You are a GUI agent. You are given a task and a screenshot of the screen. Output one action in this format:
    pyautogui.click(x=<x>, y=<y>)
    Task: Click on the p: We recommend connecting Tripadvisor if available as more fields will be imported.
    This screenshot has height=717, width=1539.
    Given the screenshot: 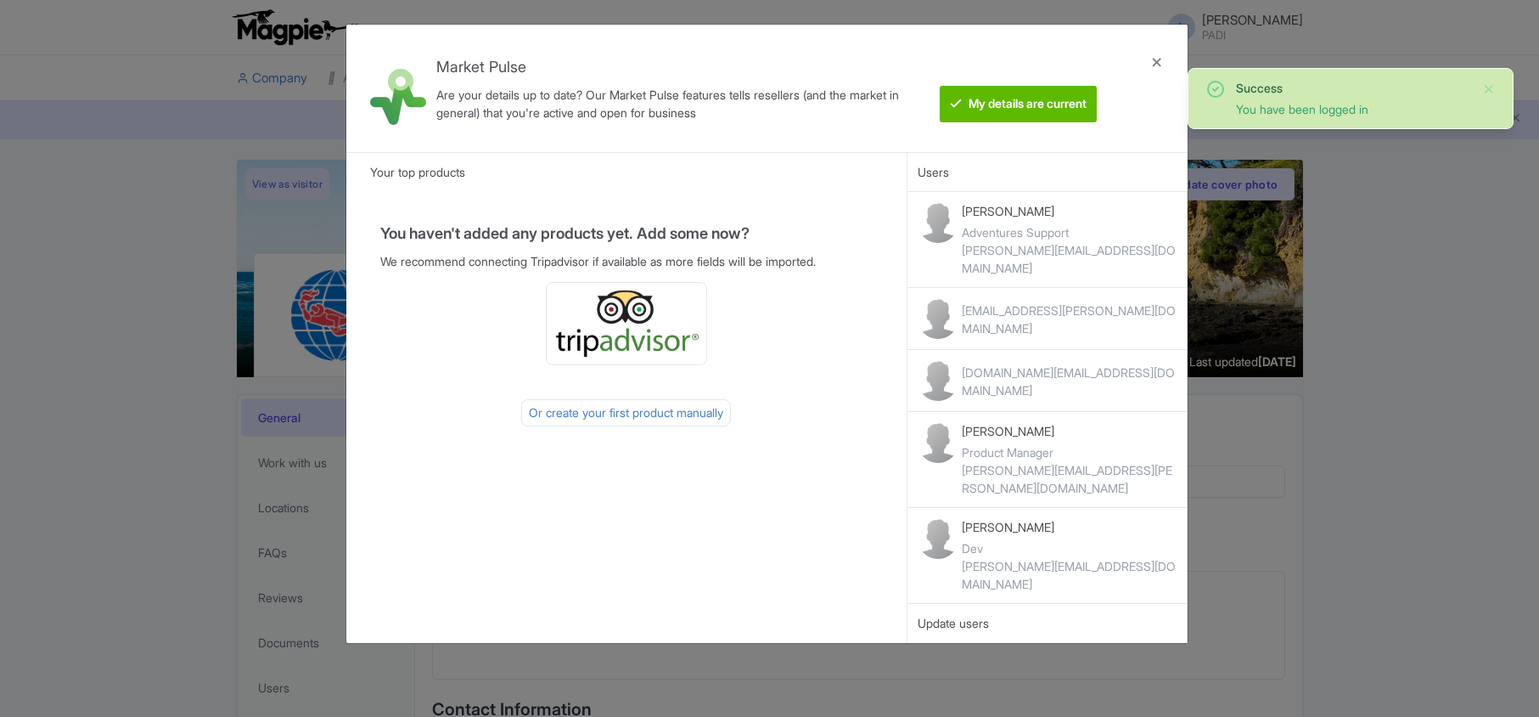 What is the action you would take?
    pyautogui.click(x=627, y=261)
    